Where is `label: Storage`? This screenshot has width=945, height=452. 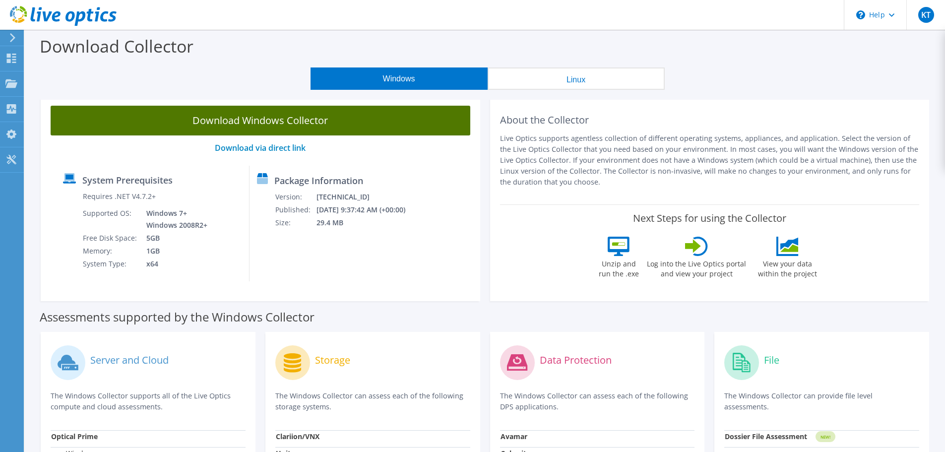
label: Storage is located at coordinates (332, 360).